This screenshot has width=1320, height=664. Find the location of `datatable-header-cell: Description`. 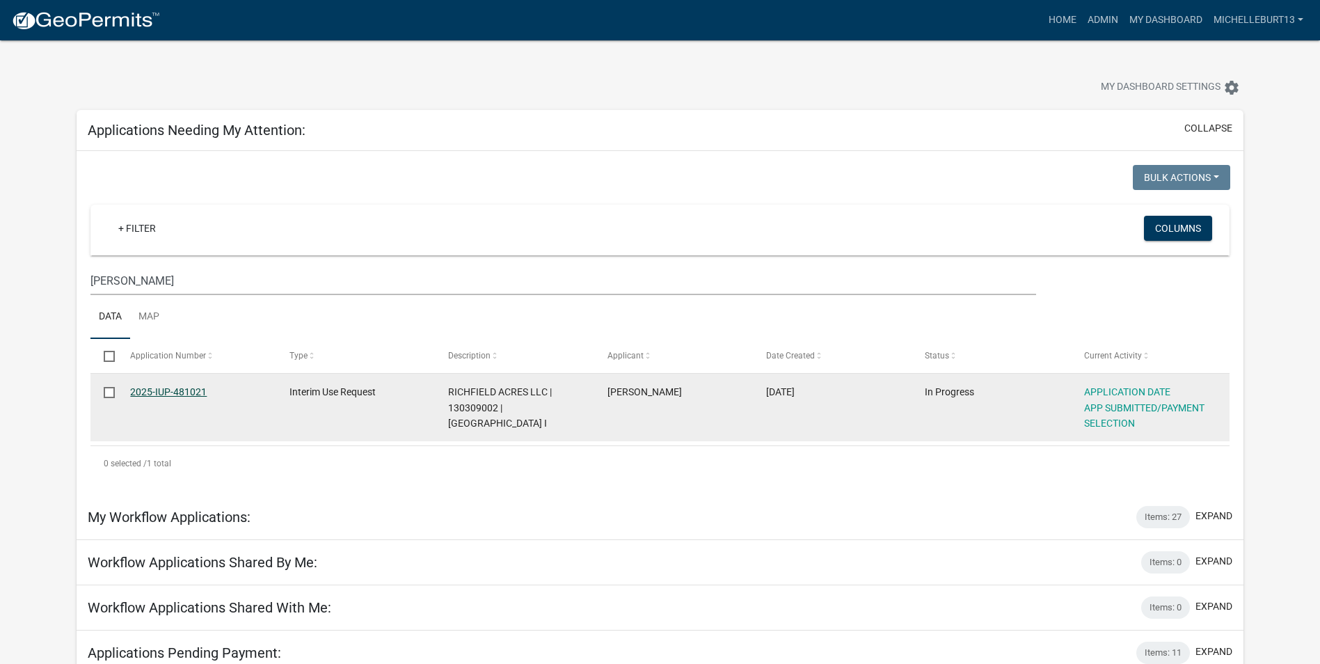

datatable-header-cell: Description is located at coordinates (514, 356).